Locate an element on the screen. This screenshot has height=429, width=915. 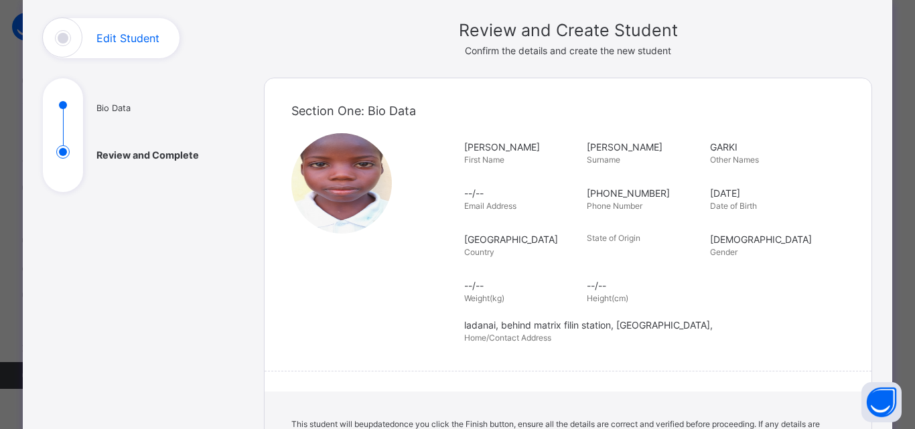
span: Review and Create Student is located at coordinates (568, 31).